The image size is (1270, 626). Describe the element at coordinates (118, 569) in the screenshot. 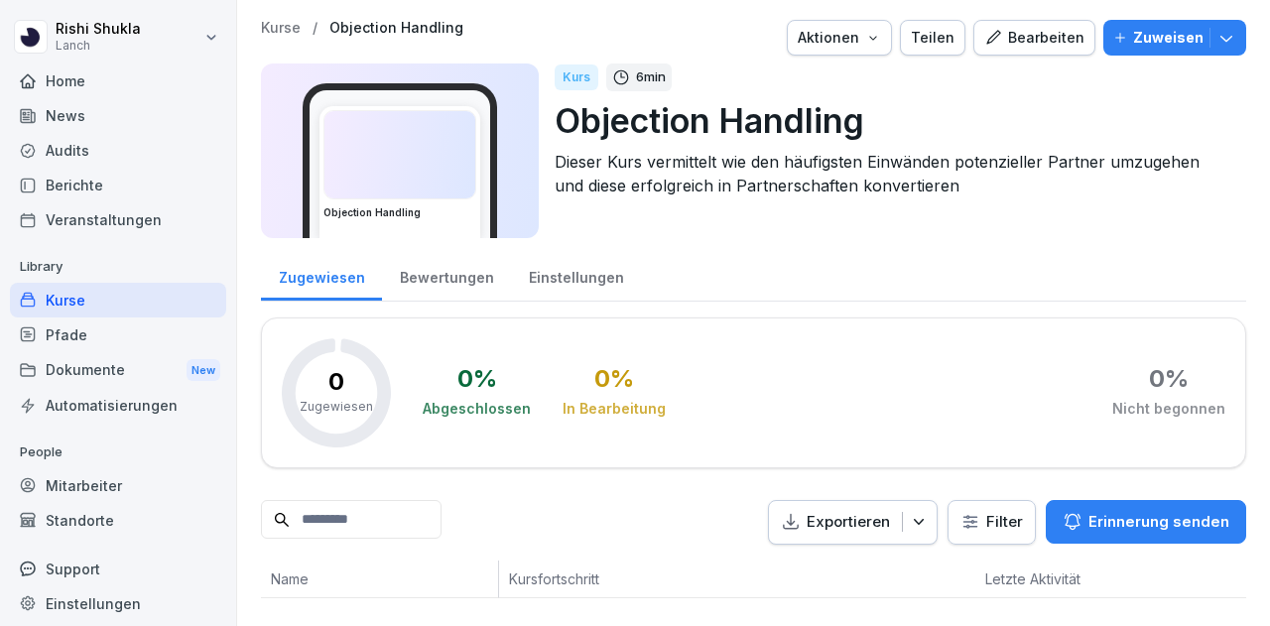

I see `div: Support` at that location.